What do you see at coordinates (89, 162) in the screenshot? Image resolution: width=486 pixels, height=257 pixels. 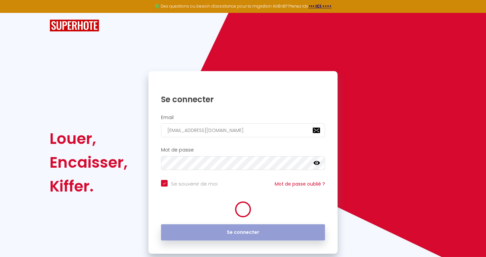 I see `div: Encaisser,` at bounding box center [89, 162].